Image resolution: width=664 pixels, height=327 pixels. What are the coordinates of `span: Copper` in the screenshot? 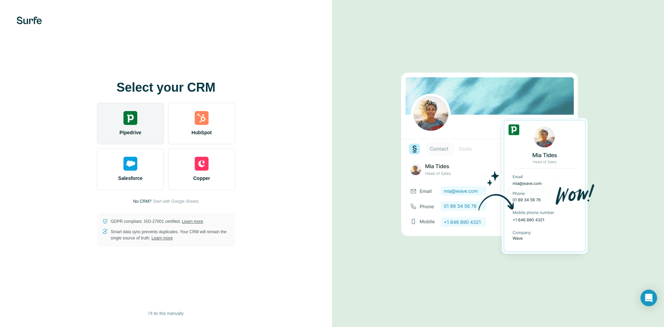 It's located at (202, 178).